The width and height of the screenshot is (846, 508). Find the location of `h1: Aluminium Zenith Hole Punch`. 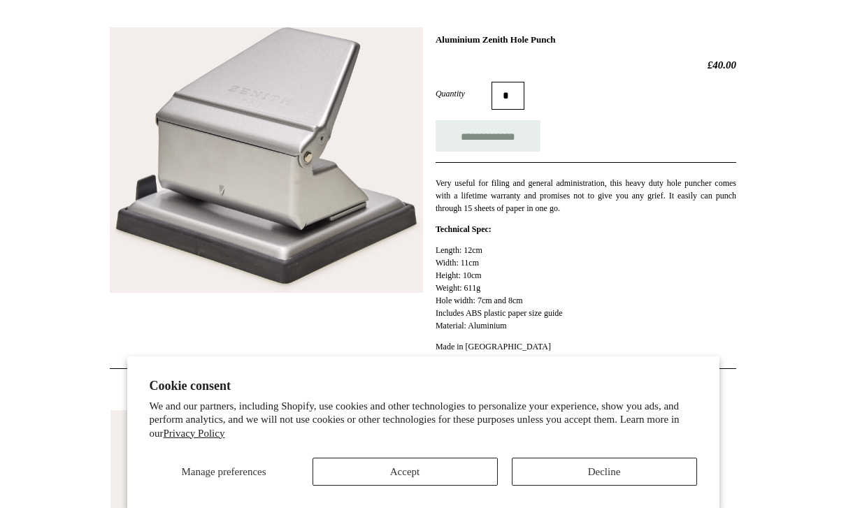

h1: Aluminium Zenith Hole Punch is located at coordinates (586, 40).